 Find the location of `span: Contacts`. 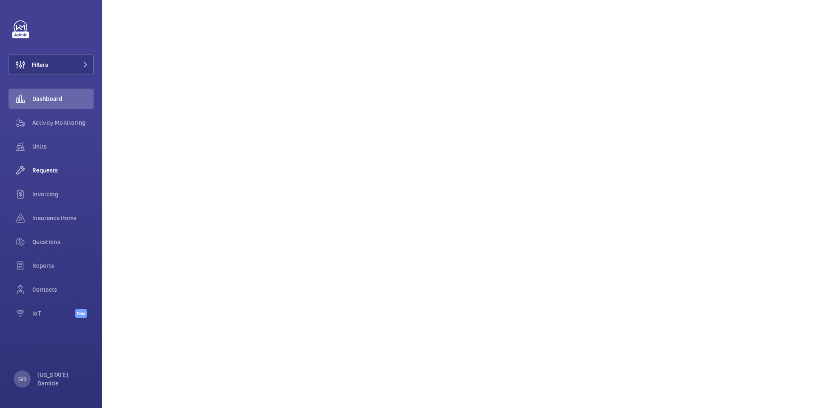

span: Contacts is located at coordinates (63, 289).